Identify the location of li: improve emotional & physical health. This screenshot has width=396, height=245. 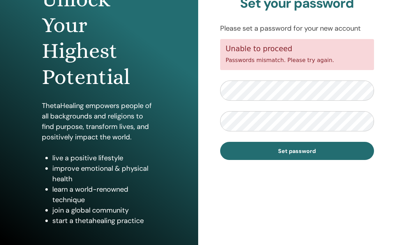
(104, 174).